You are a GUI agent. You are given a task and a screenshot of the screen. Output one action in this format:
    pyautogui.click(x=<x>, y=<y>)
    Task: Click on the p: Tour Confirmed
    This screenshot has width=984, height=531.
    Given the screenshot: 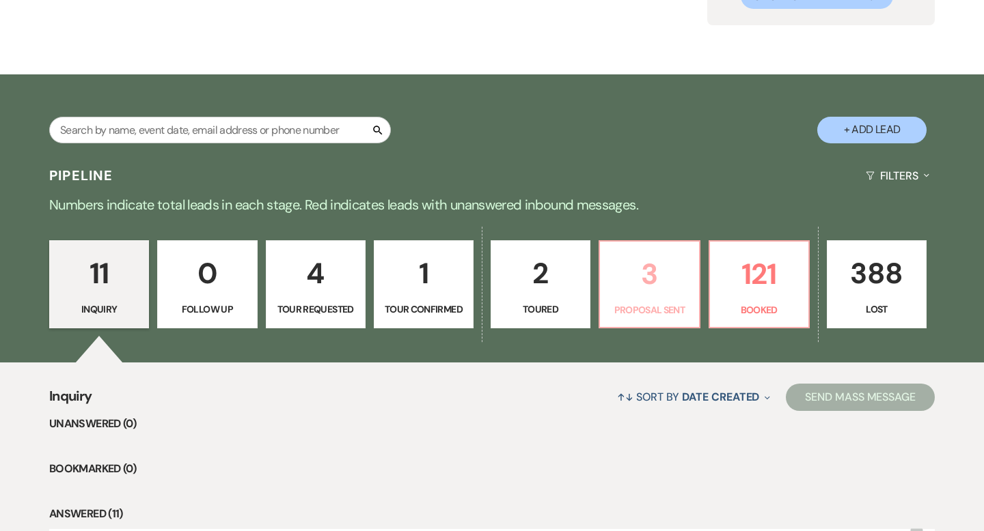 What is the action you would take?
    pyautogui.click(x=424, y=309)
    